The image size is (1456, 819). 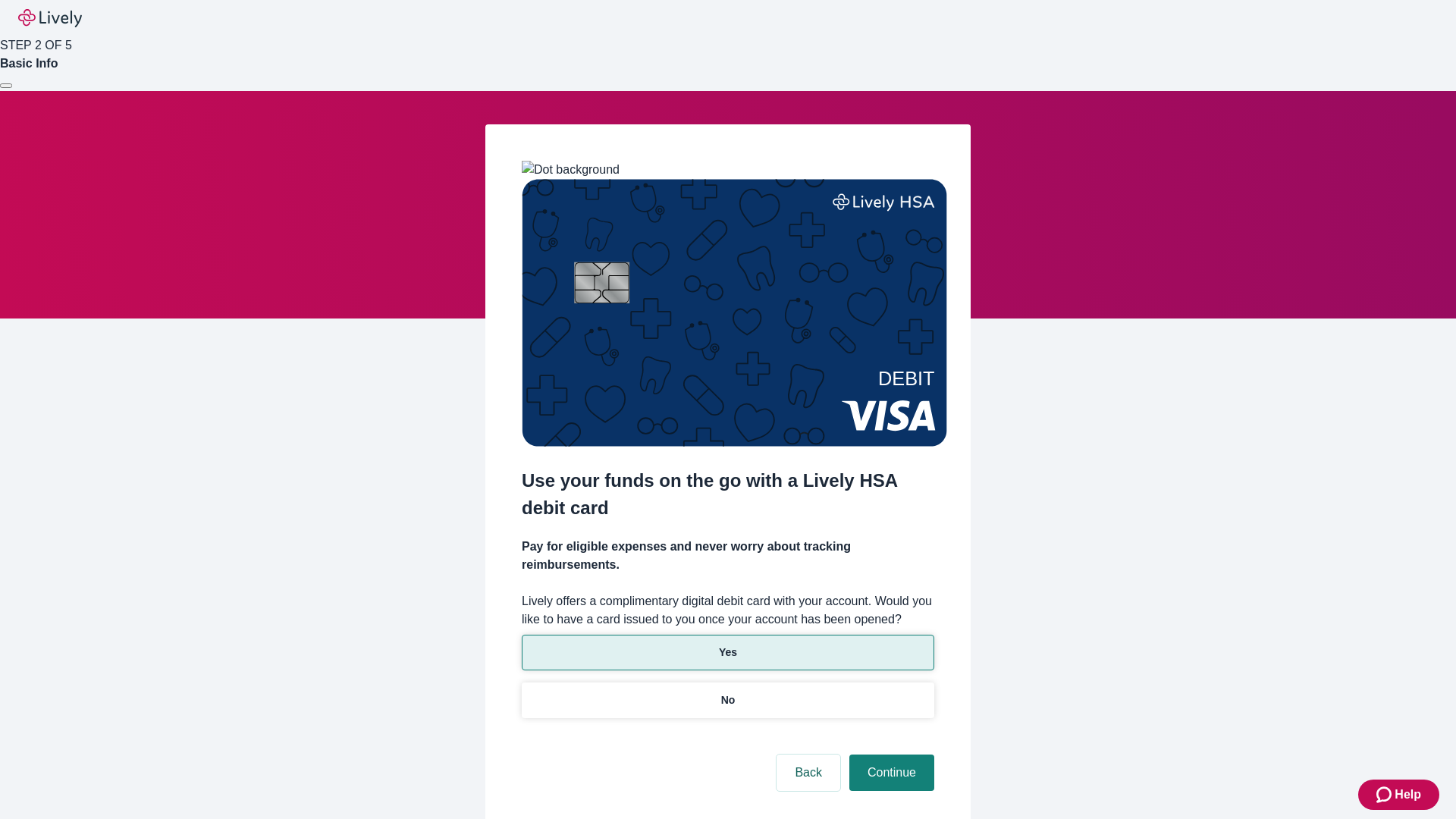 I want to click on h2: Use your funds on the go with a Lively HSA debit card, so click(x=728, y=494).